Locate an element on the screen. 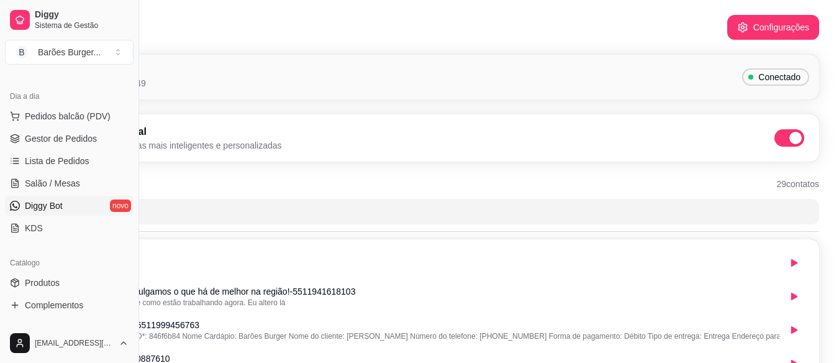 Image resolution: width=839 pixels, height=363 pixels. a: Diggy Botnovo is located at coordinates (69, 206).